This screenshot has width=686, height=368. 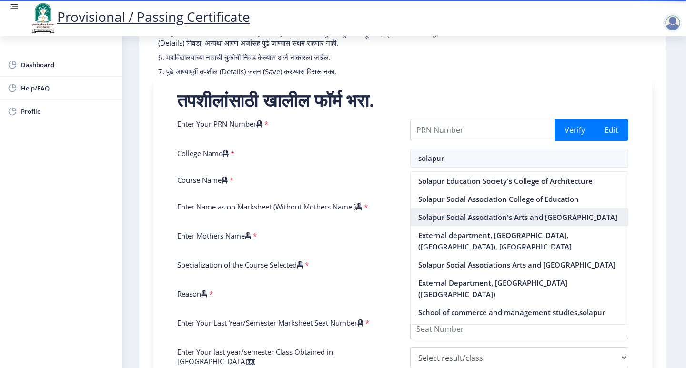 What do you see at coordinates (519, 158) in the screenshot?
I see `input: Select College Name` at bounding box center [519, 158].